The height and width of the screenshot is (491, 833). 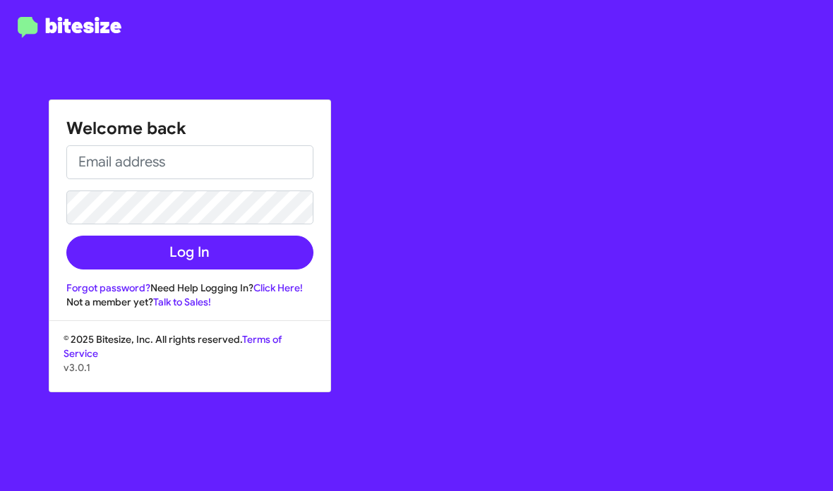 I want to click on button: Log In, so click(x=190, y=253).